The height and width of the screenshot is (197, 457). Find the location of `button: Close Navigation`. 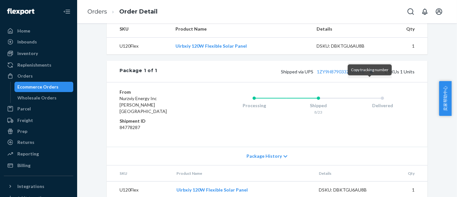

button: Close Navigation is located at coordinates (67, 12).